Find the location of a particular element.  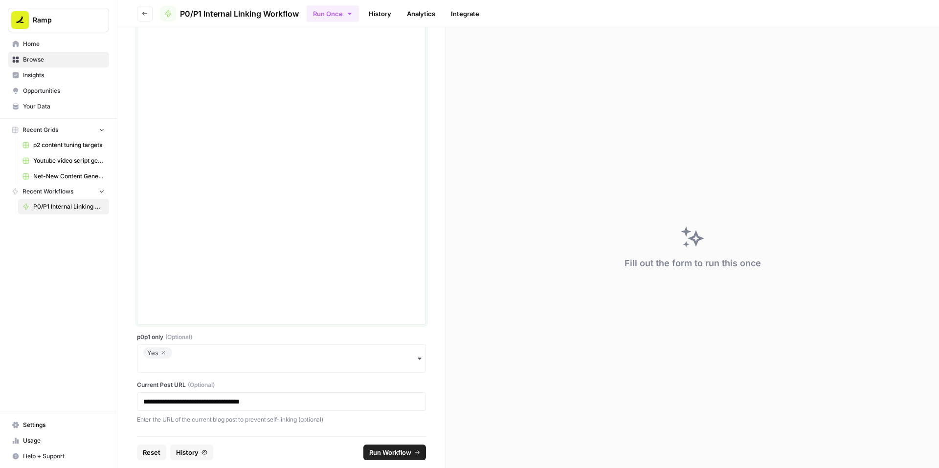

button: Workspace: Ramp is located at coordinates (58, 20).